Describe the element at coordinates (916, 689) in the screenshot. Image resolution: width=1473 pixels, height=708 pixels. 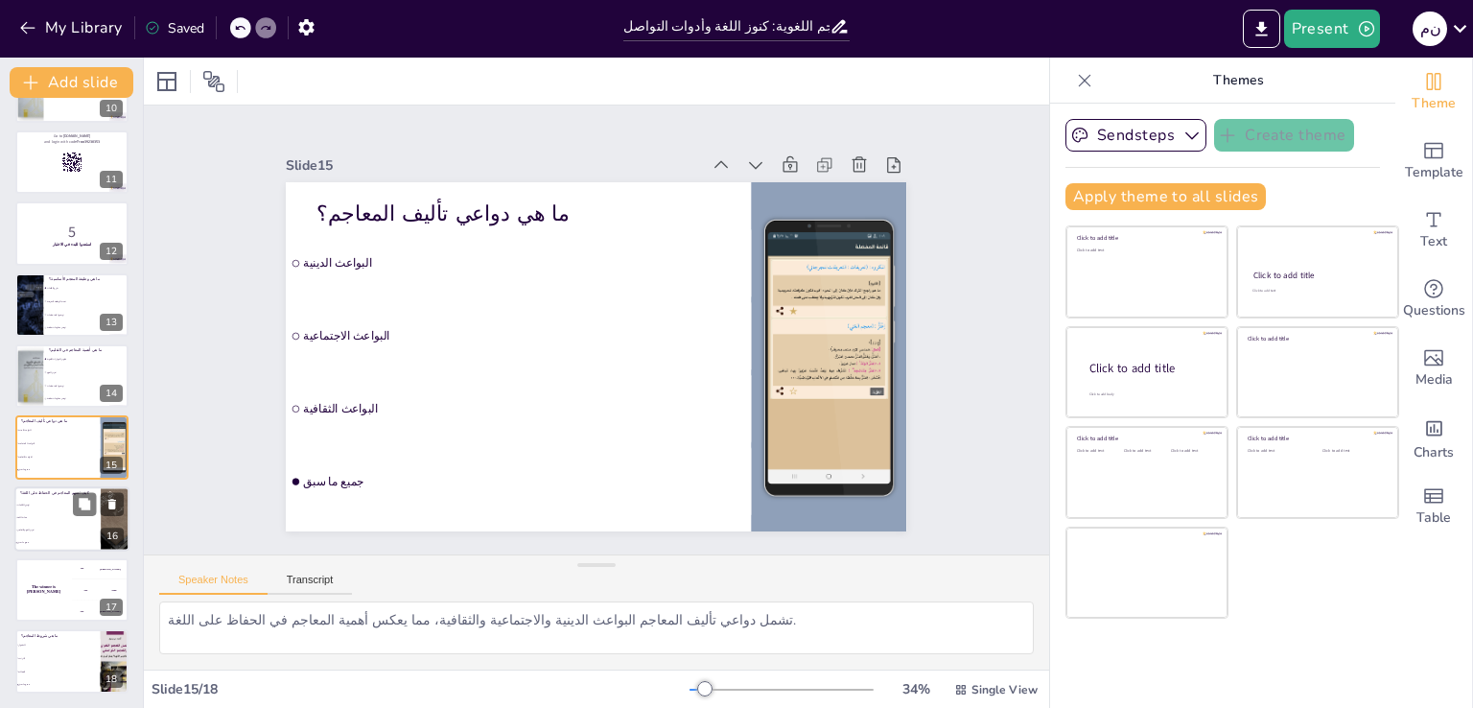
I see `div: 34 %` at that location.